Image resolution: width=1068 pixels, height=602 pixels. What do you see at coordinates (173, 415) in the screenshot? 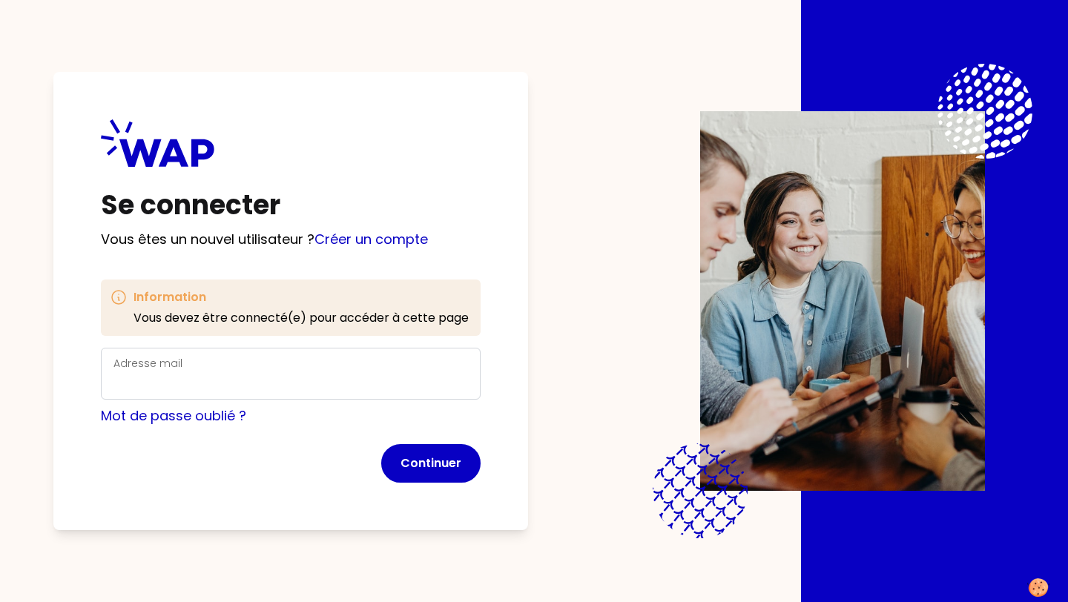
I see `a: Mot de passe oublié ?` at bounding box center [173, 415].